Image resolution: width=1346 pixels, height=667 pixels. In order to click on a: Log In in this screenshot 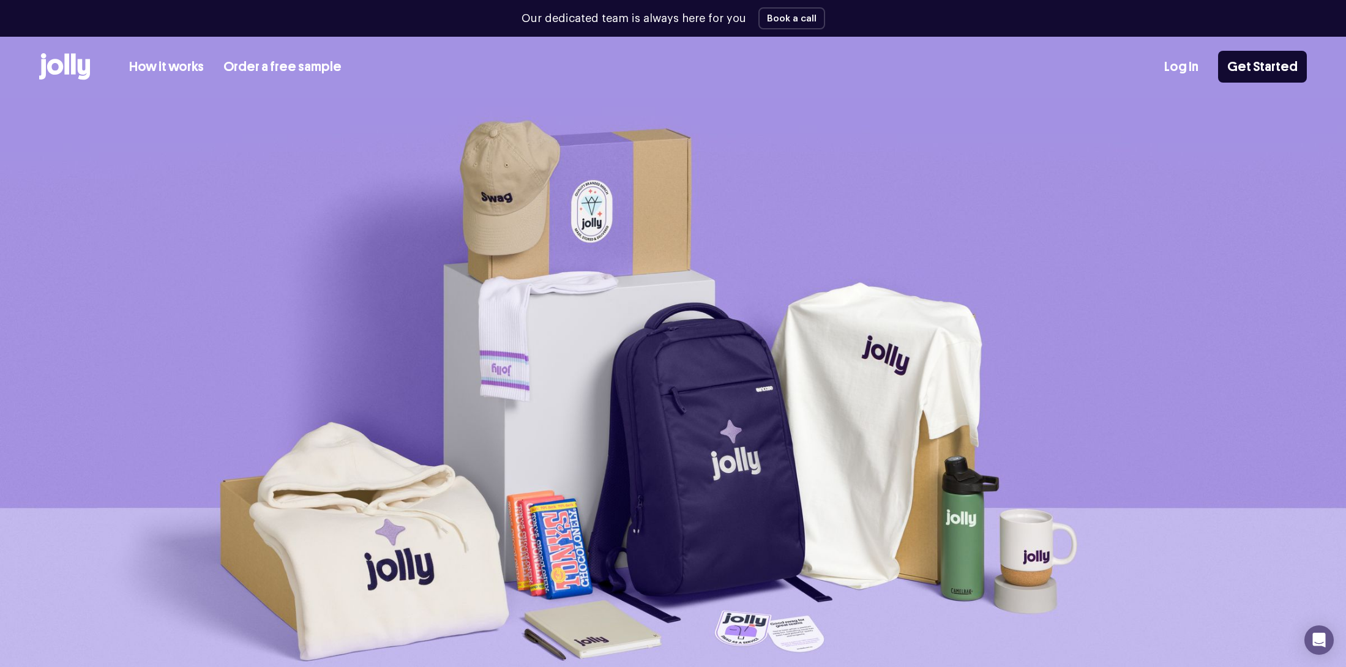, I will do `click(1181, 67)`.